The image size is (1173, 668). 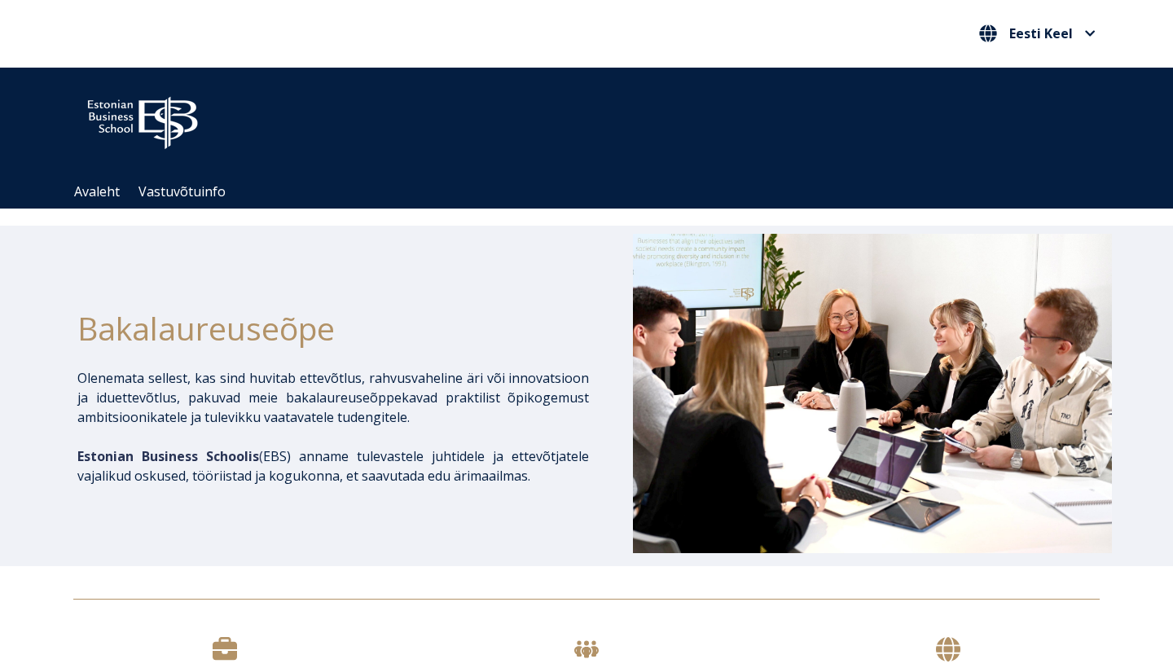 I want to click on img: ebs_logo2016_white, so click(x=143, y=119).